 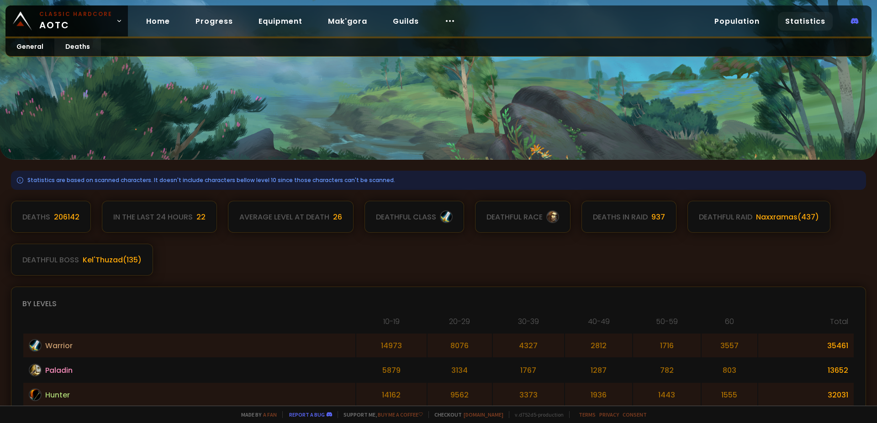 I want to click on td: 3373, so click(x=528, y=395).